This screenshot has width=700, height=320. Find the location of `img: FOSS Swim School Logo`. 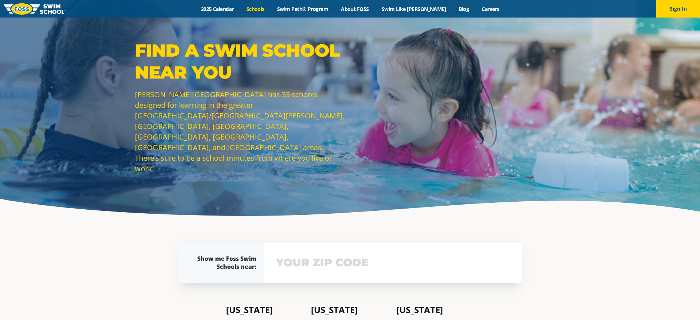

img: FOSS Swim School Logo is located at coordinates (35, 9).